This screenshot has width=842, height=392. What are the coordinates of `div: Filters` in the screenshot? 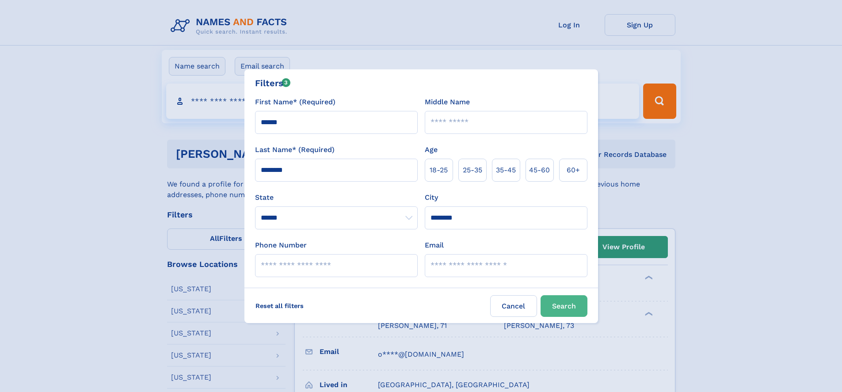 It's located at (273, 83).